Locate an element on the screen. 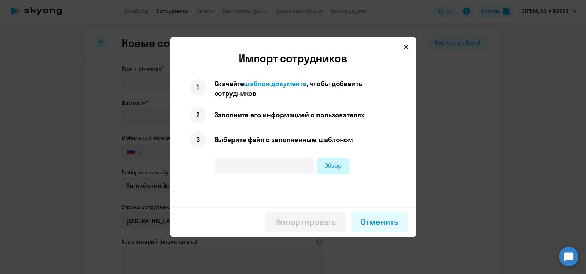 The height and width of the screenshot is (274, 586). div: 1 is located at coordinates (198, 87).